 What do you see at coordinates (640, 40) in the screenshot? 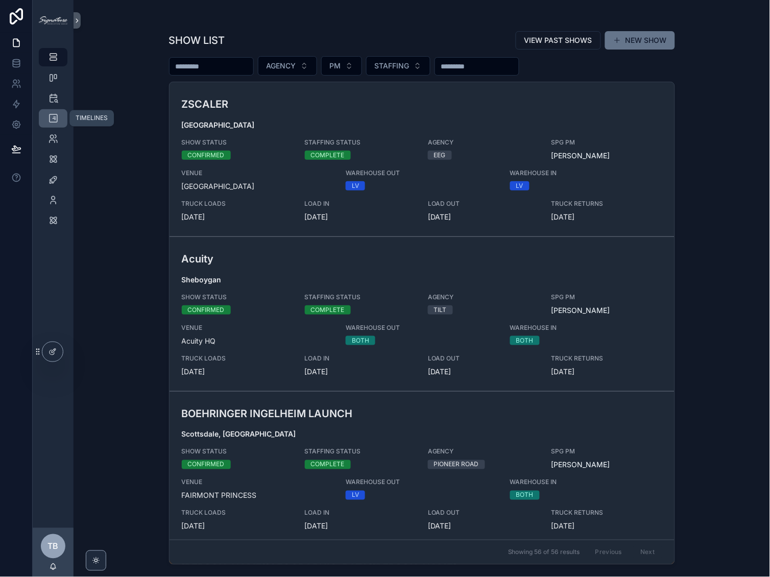
I see `a: NEW SHOW` at bounding box center [640, 40].